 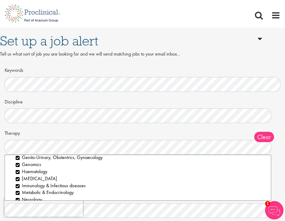 I want to click on label: Discipline, so click(x=14, y=101).